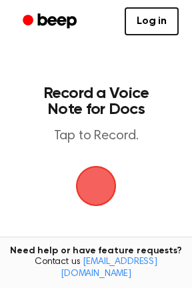 Image resolution: width=192 pixels, height=288 pixels. What do you see at coordinates (96, 268) in the screenshot?
I see `span: Contact us` at bounding box center [96, 268].